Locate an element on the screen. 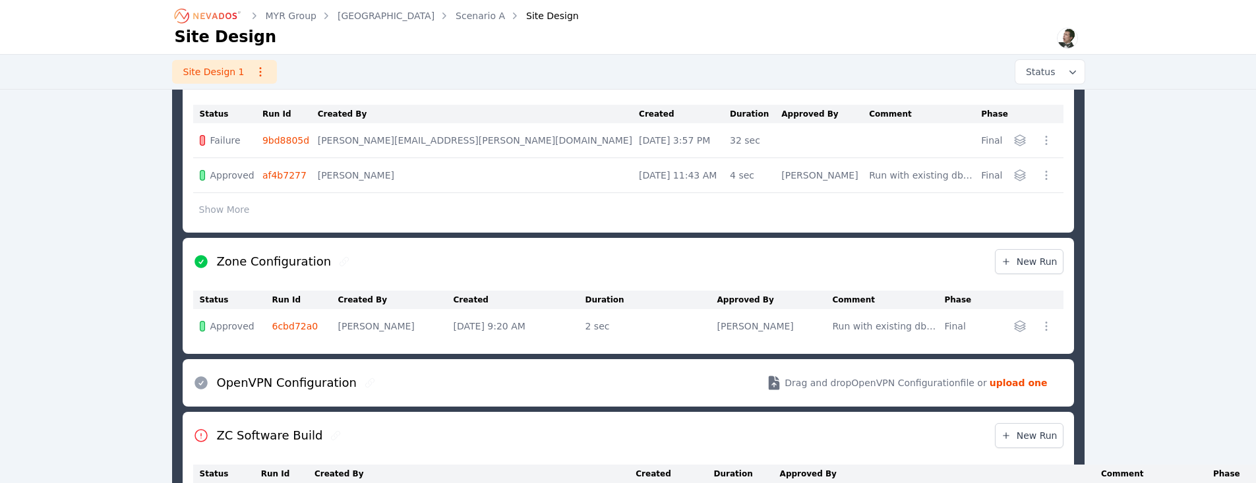 Image resolution: width=1256 pixels, height=483 pixels. a: Scenario A is located at coordinates (480, 16).